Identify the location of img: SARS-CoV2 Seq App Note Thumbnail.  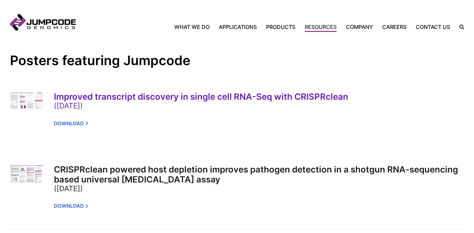
(27, 174).